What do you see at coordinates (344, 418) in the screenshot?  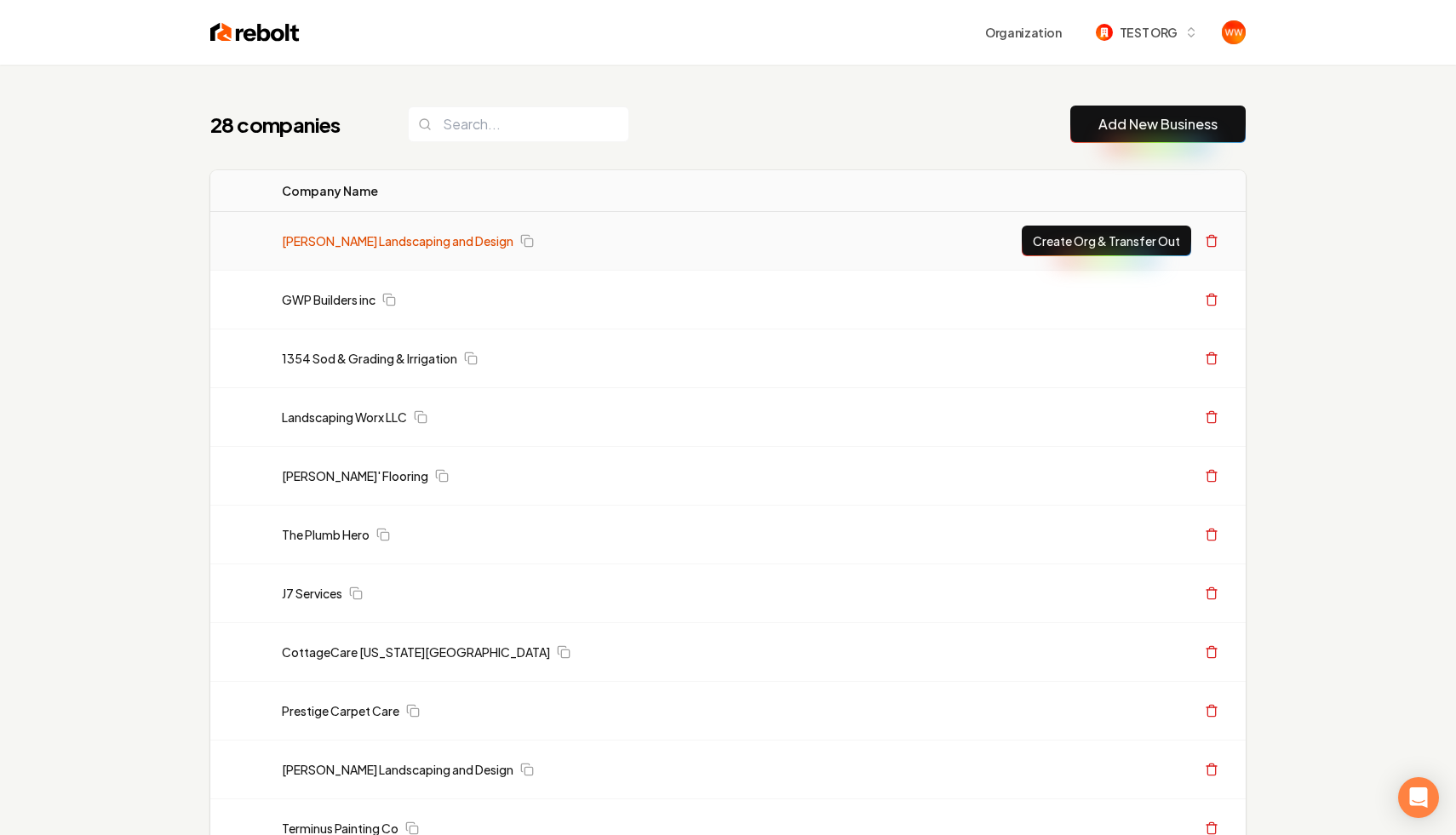 I see `a: Landscaping Worx LLC` at bounding box center [344, 418].